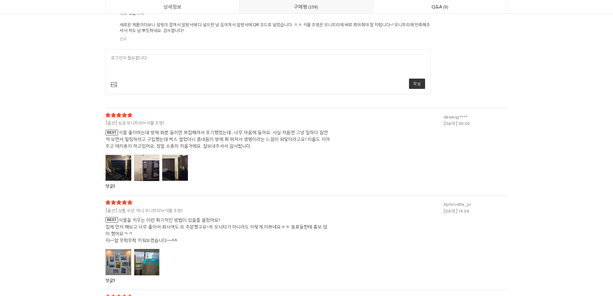 The width and height of the screenshot is (613, 296). What do you see at coordinates (22, 216) in the screenshot?
I see `span: 홈` at bounding box center [22, 216].